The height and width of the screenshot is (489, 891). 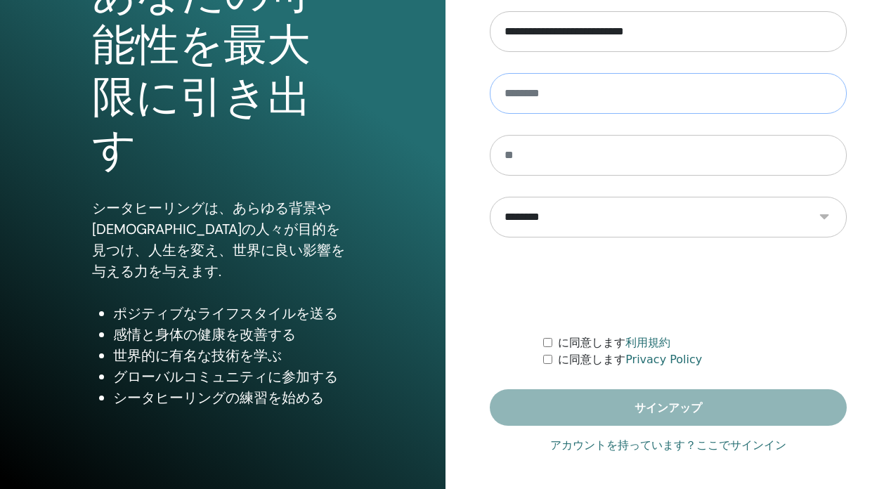 What do you see at coordinates (233, 355) in the screenshot?
I see `li: 世界的に有名な技術を学ぶ` at bounding box center [233, 355].